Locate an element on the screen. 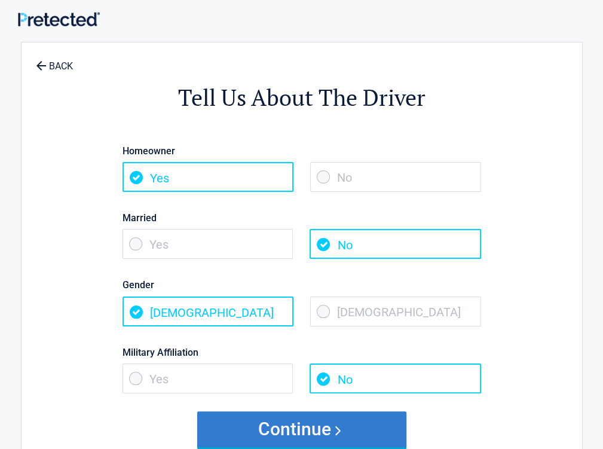 Image resolution: width=603 pixels, height=449 pixels. label: Married is located at coordinates (302, 217).